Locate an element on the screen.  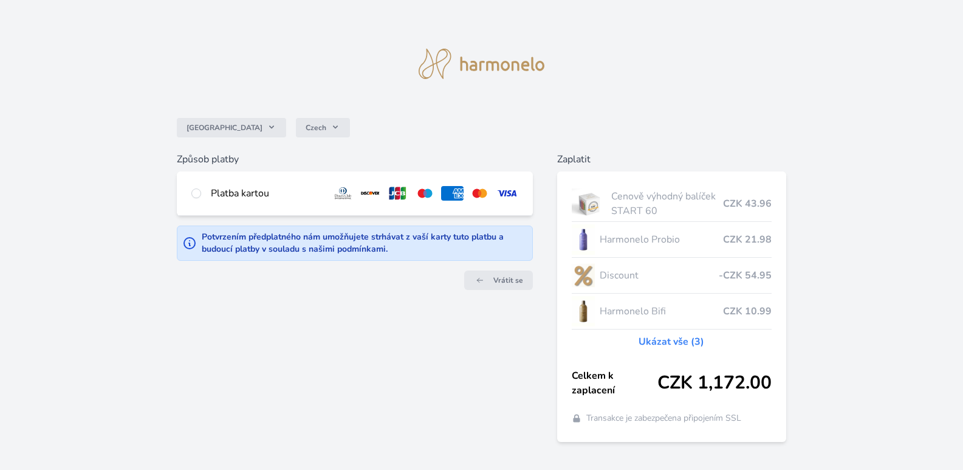
span: -CZK 54.95 is located at coordinates (745, 275).